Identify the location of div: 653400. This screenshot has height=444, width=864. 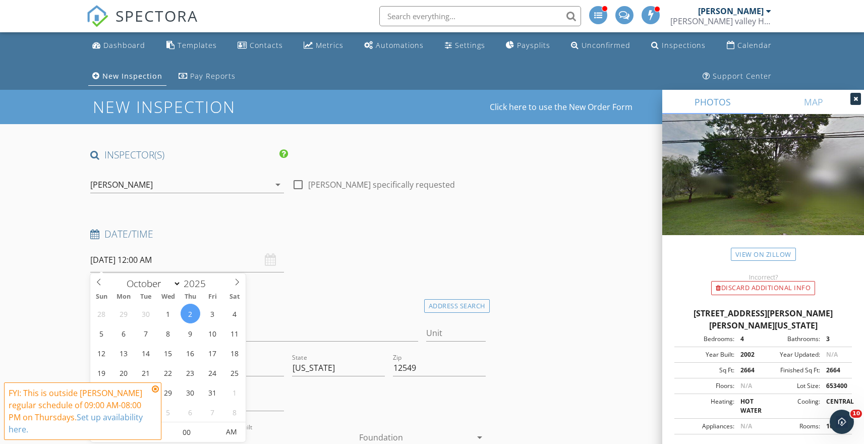
(834, 386).